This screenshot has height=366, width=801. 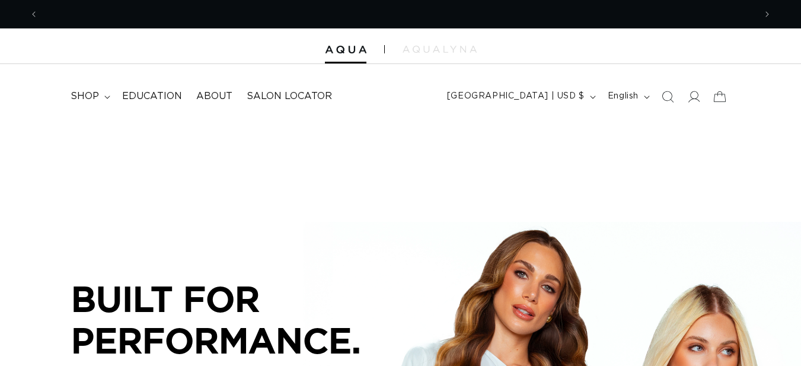 I want to click on summary: Search, so click(x=667, y=97).